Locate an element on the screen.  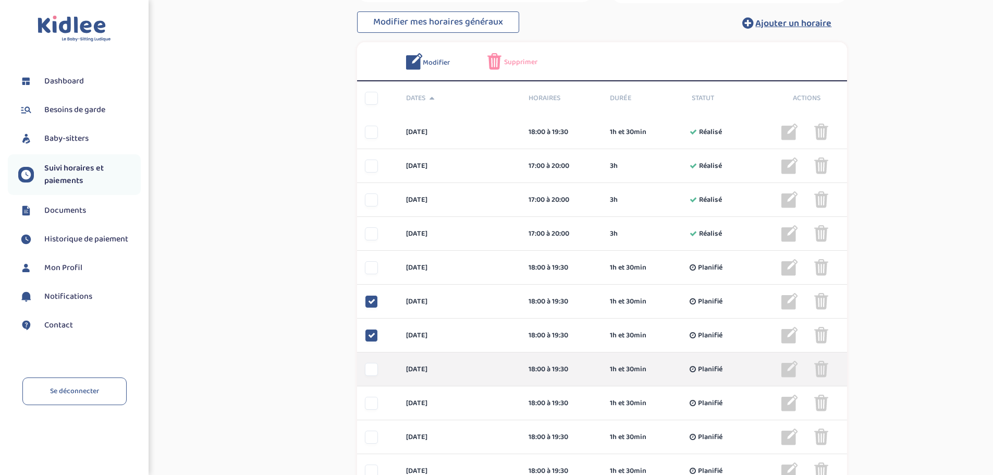
div: Statut is located at coordinates (725, 98).